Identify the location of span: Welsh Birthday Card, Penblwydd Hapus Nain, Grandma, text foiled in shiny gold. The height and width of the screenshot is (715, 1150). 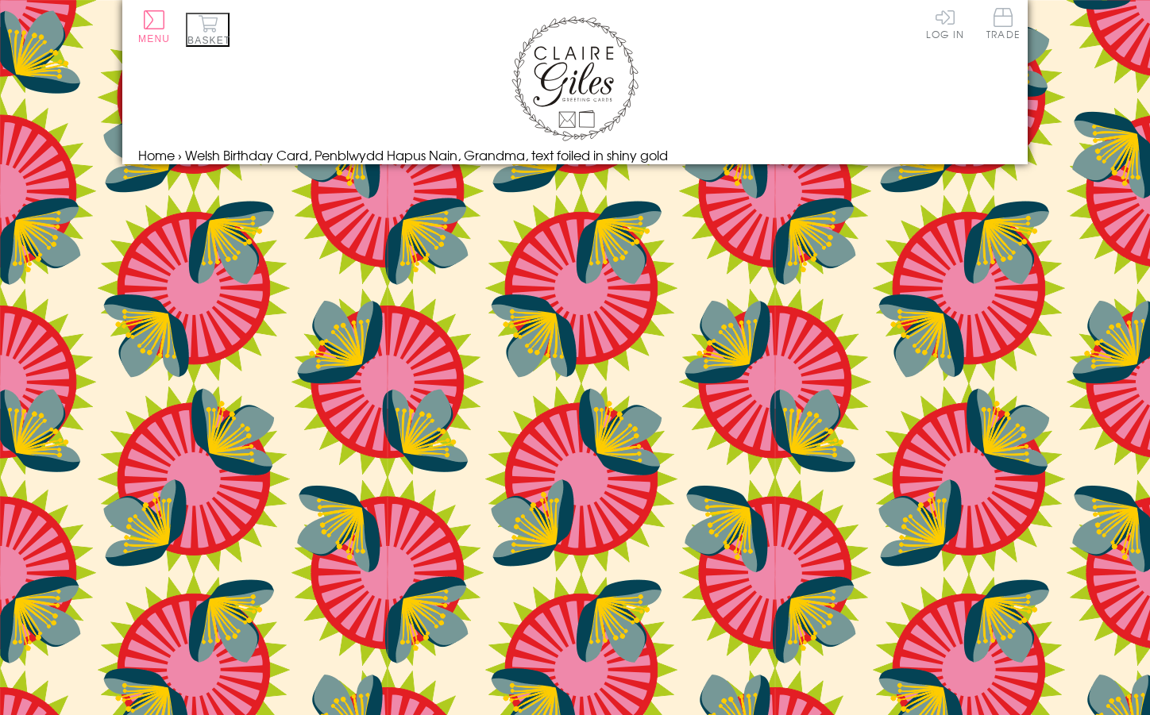
(426, 155).